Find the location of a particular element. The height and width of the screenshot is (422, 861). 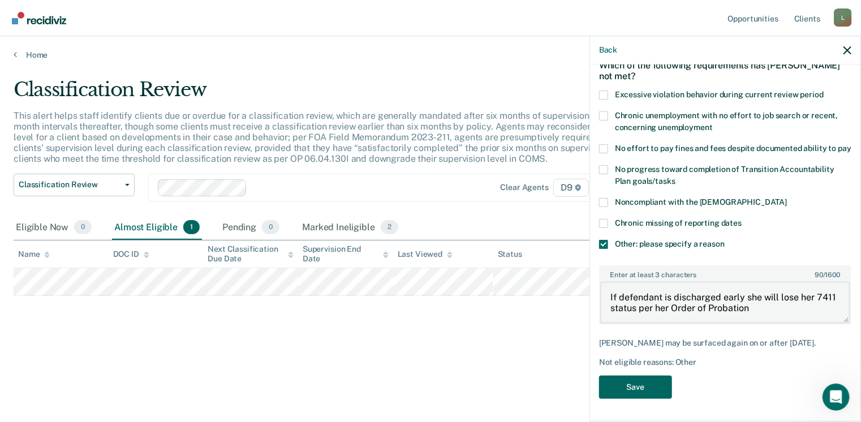

div: Next Classification Due Date is located at coordinates (251, 254).